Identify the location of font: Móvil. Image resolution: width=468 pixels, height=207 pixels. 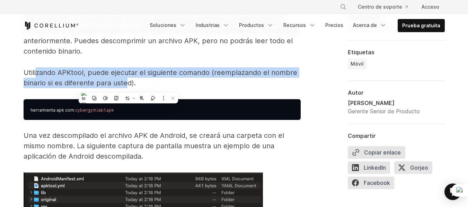
(357, 64).